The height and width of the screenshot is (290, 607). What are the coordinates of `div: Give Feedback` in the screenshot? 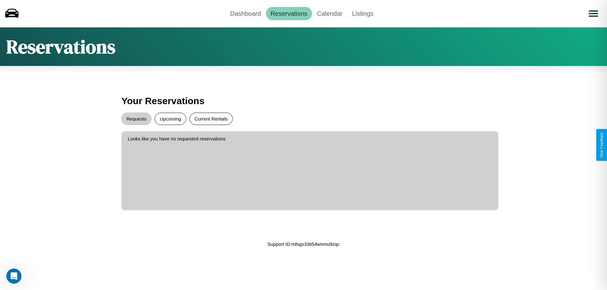 It's located at (601, 145).